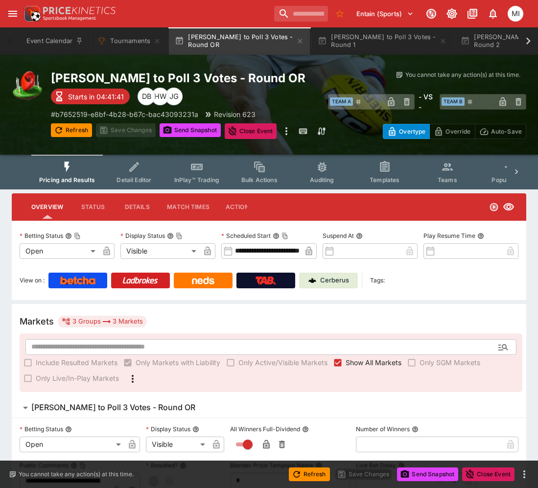 The image size is (538, 488). What do you see at coordinates (312, 281) in the screenshot?
I see `img: Cerberus` at bounding box center [312, 281].